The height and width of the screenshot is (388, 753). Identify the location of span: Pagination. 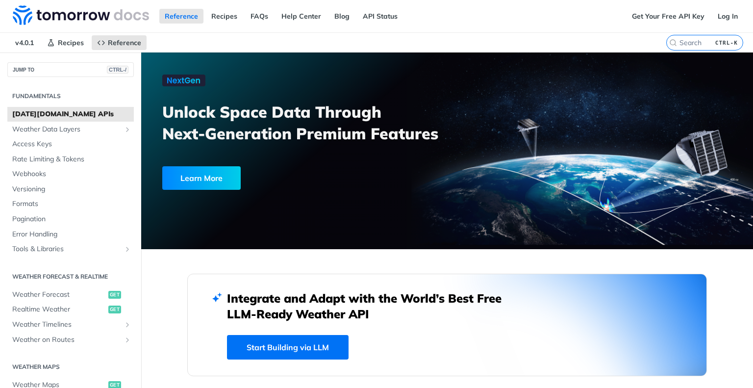
(72, 219).